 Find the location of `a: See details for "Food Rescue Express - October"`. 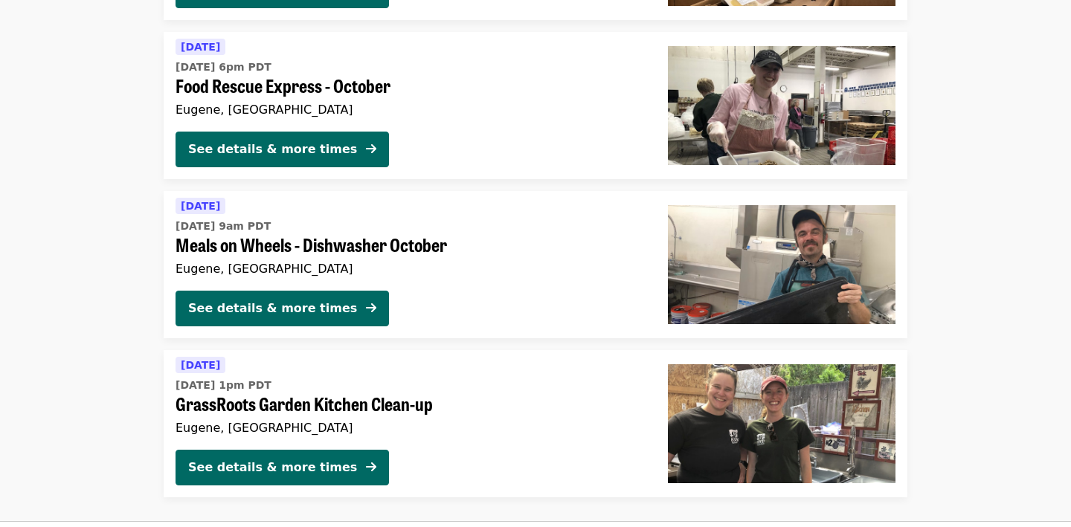

a: See details for "Food Rescue Express - October" is located at coordinates (535, 106).